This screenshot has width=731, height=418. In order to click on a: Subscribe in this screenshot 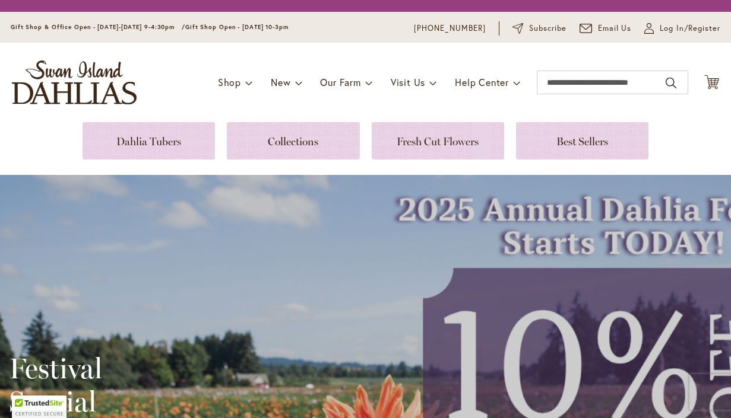, I will do `click(539, 28)`.